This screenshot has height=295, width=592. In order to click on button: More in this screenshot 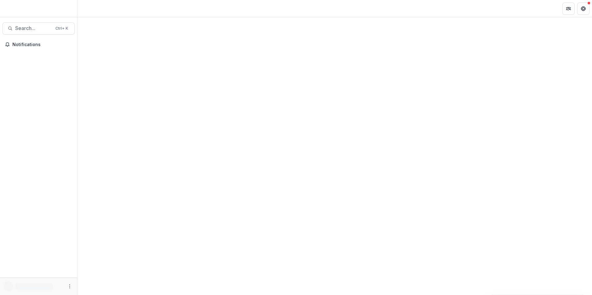, I will do `click(70, 287)`.